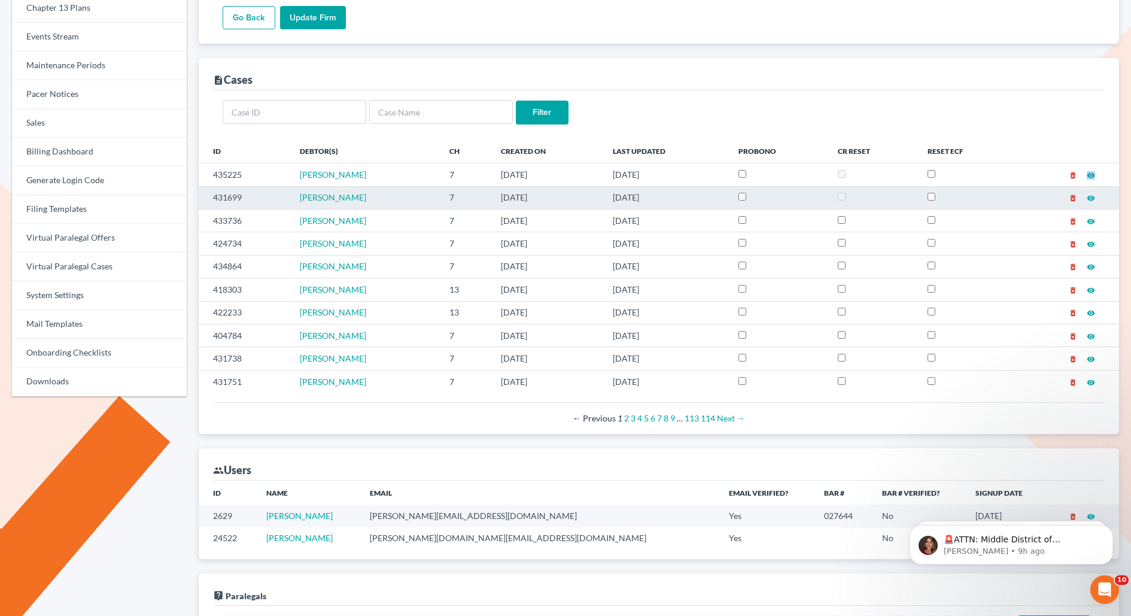 The height and width of the screenshot is (616, 1131). I want to click on a: Page 3, so click(633, 418).